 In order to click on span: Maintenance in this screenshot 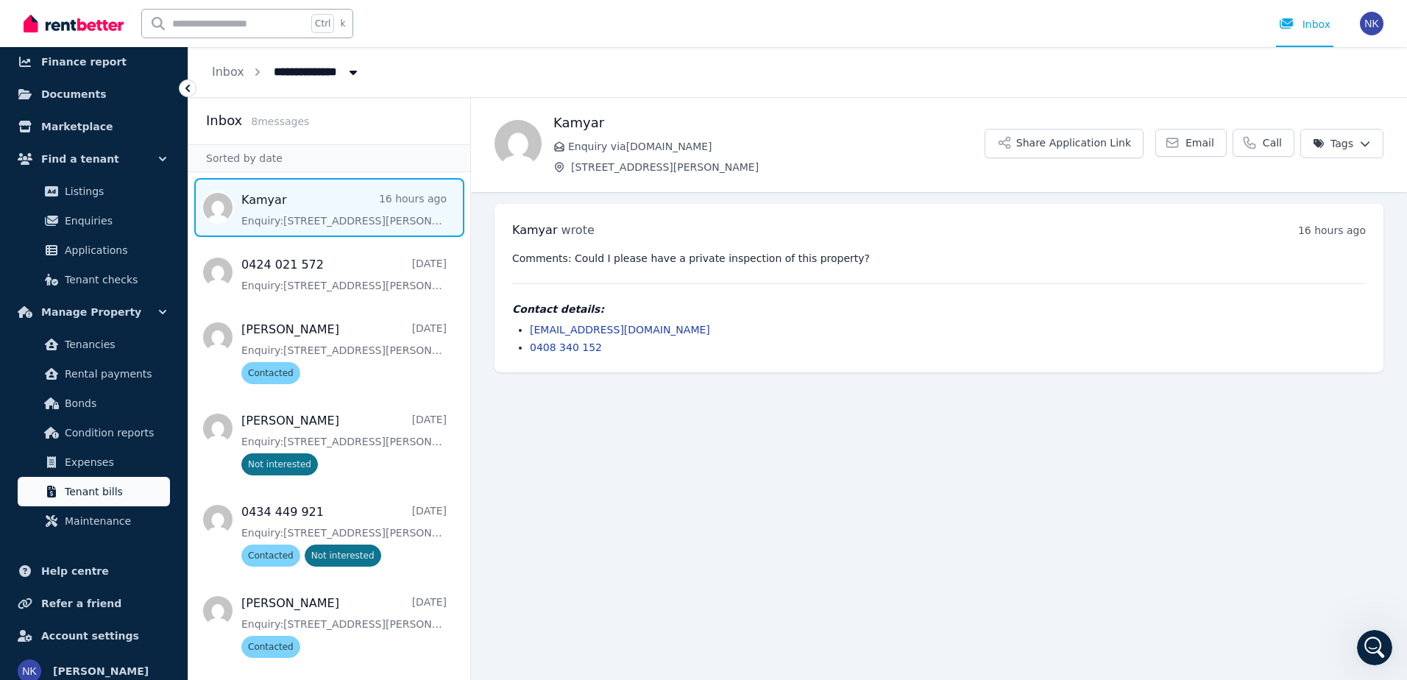, I will do `click(114, 521)`.